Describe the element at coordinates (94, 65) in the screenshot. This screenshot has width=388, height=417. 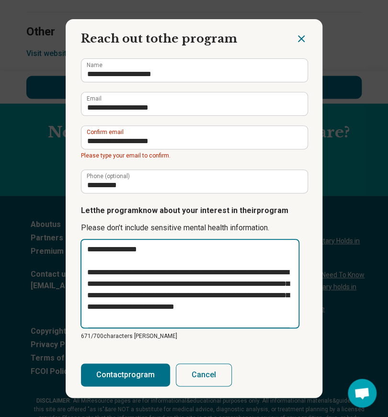
I see `label: Name` at that location.